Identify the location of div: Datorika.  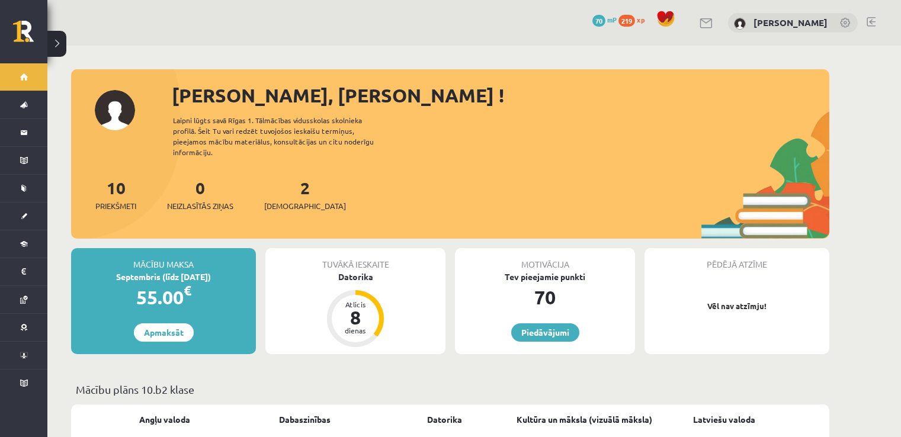
(355, 277).